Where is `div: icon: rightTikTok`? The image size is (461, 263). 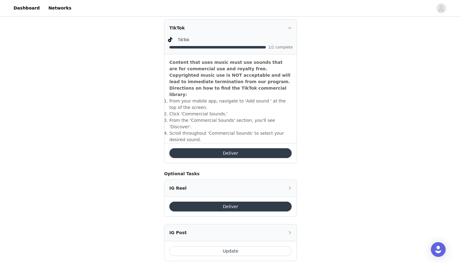
div: icon: rightTikTok is located at coordinates (230, 28).